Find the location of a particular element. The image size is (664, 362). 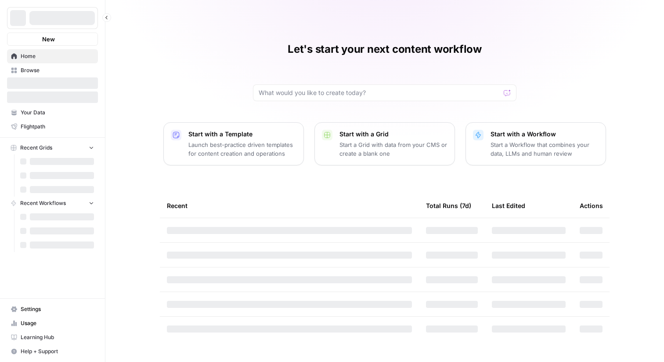

span: Recent Grids is located at coordinates (36, 148).